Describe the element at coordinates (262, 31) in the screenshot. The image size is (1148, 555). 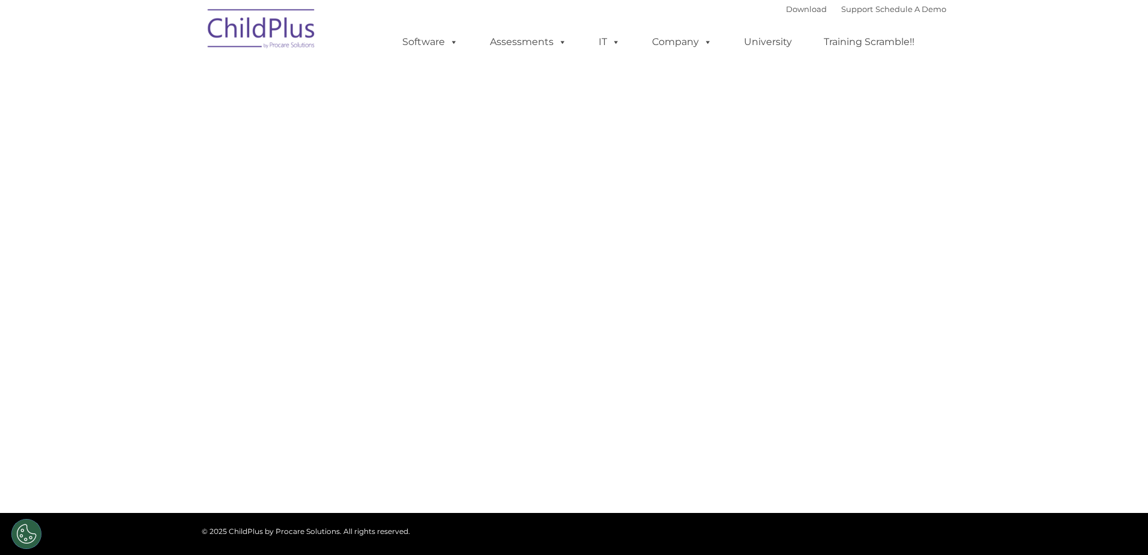
I see `img: ChildPlus by Procare Solutions` at that location.